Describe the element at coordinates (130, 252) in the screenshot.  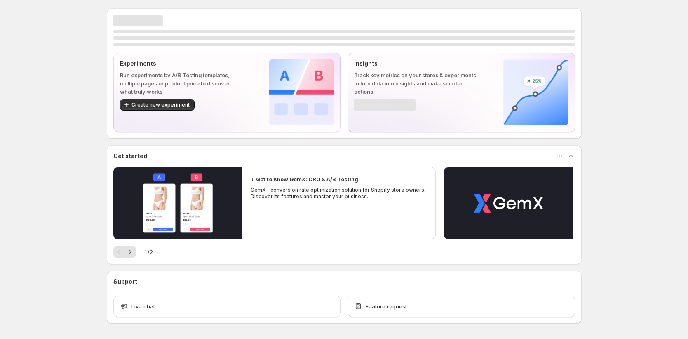
I see `button: Next` at that location.